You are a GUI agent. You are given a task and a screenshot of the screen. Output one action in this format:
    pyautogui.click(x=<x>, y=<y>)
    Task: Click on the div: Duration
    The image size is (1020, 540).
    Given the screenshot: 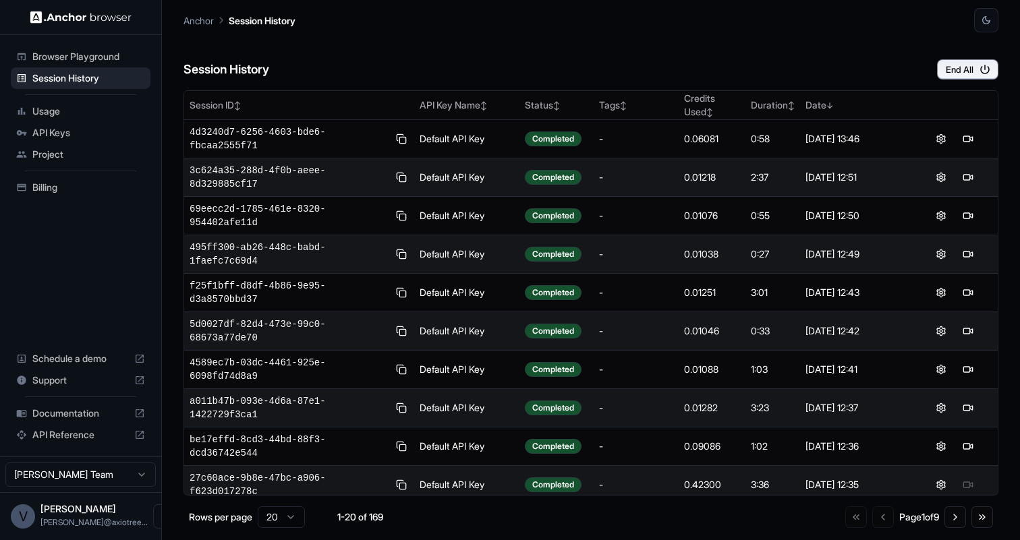 What is the action you would take?
    pyautogui.click(x=772, y=105)
    